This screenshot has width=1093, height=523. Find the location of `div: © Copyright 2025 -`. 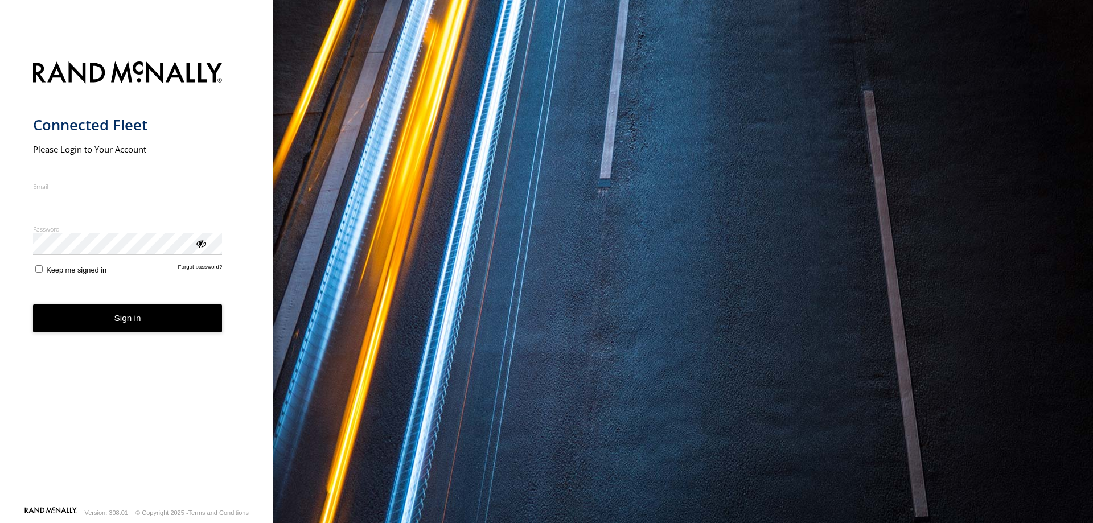

div: © Copyright 2025 - is located at coordinates (192, 513).